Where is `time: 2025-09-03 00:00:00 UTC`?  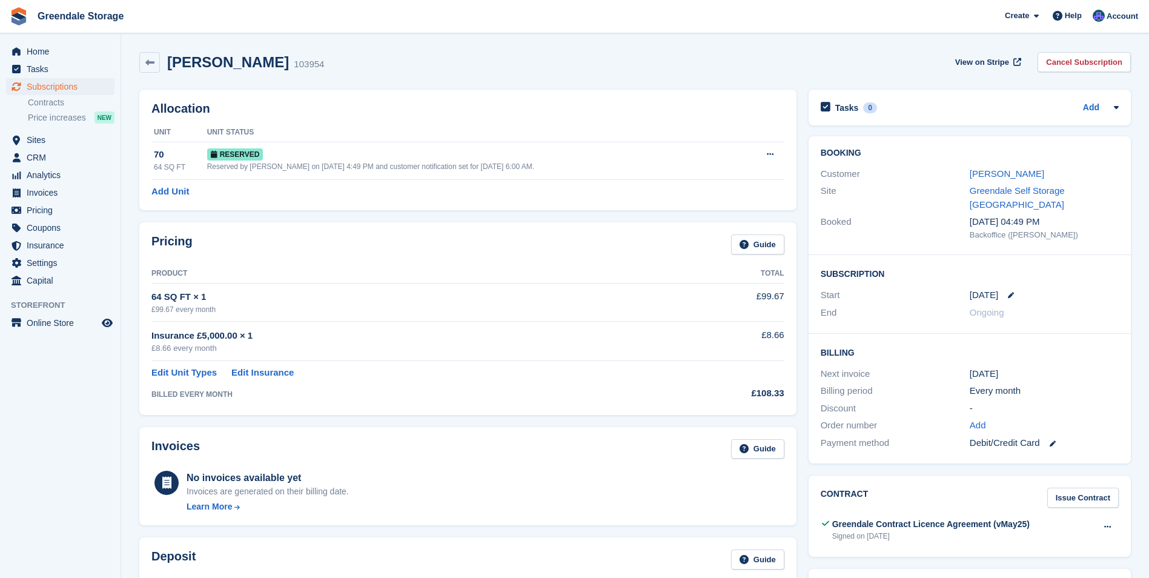 time: 2025-09-03 00:00:00 UTC is located at coordinates (983, 295).